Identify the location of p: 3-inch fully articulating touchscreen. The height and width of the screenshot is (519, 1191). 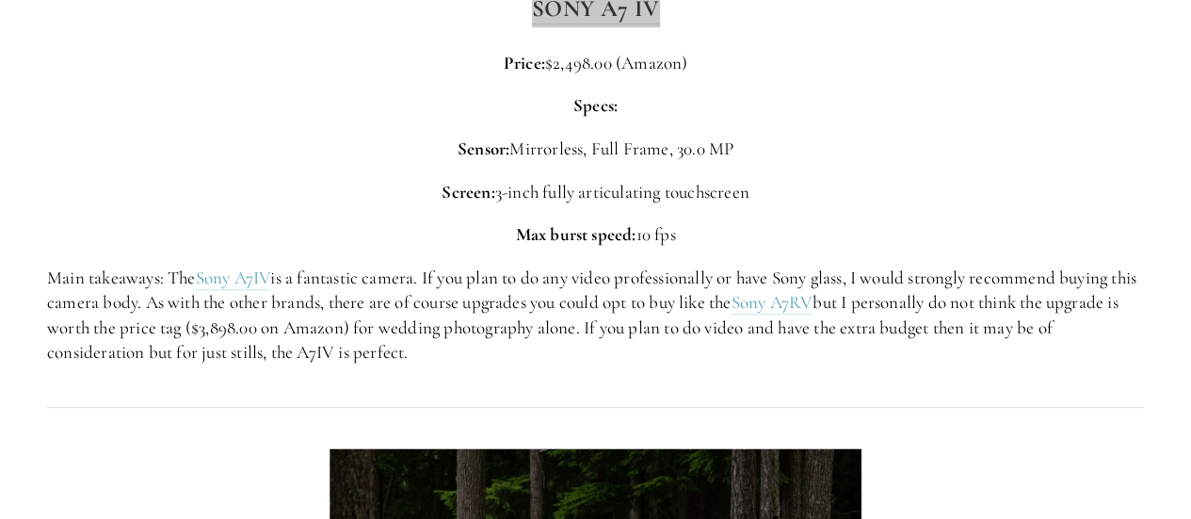
(595, 192).